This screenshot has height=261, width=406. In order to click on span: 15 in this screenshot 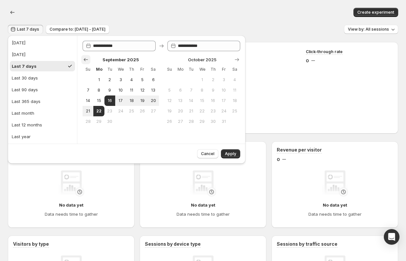, I will do `click(99, 101)`.